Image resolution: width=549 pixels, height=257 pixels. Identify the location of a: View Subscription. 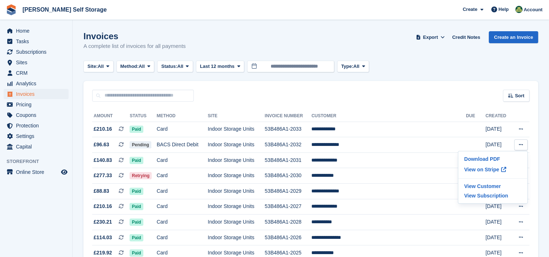
(493, 196).